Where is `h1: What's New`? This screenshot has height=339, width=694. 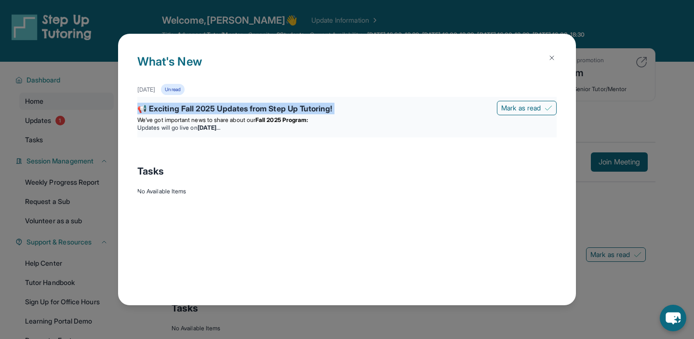
h1: What's New is located at coordinates (347, 68).